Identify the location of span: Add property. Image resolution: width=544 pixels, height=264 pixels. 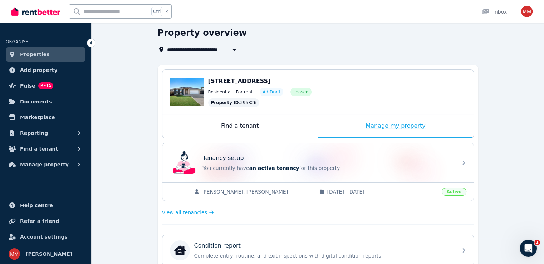
(39, 70).